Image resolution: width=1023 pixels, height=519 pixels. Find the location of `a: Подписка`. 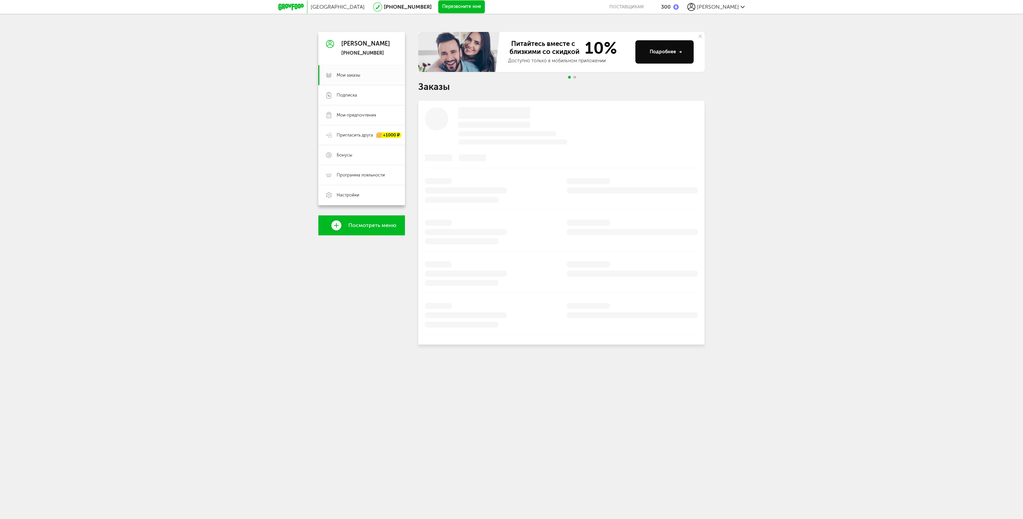

a: Подписка is located at coordinates (362, 95).